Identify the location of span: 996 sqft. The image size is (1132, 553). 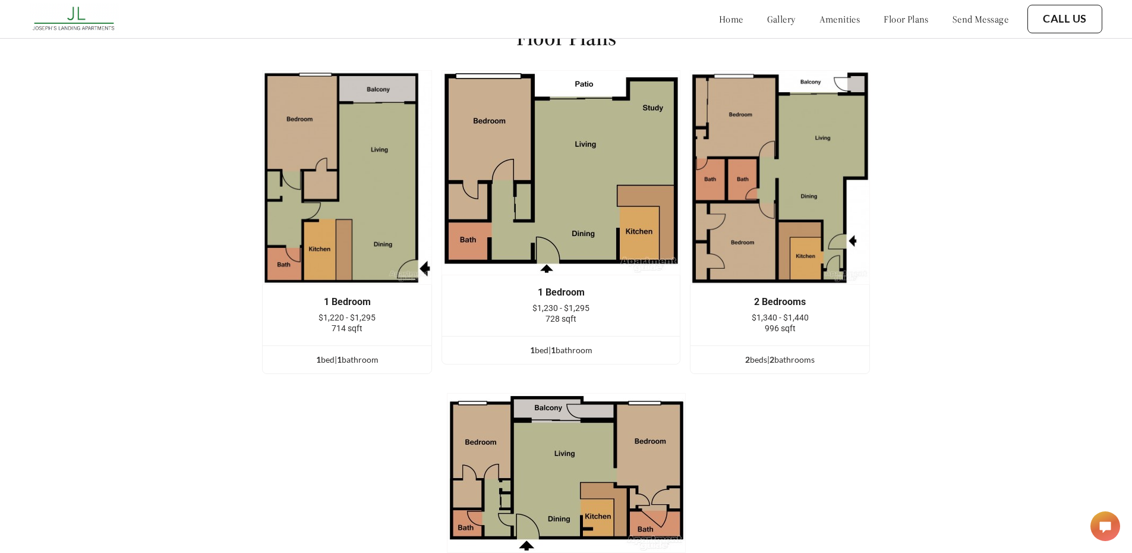
(780, 328).